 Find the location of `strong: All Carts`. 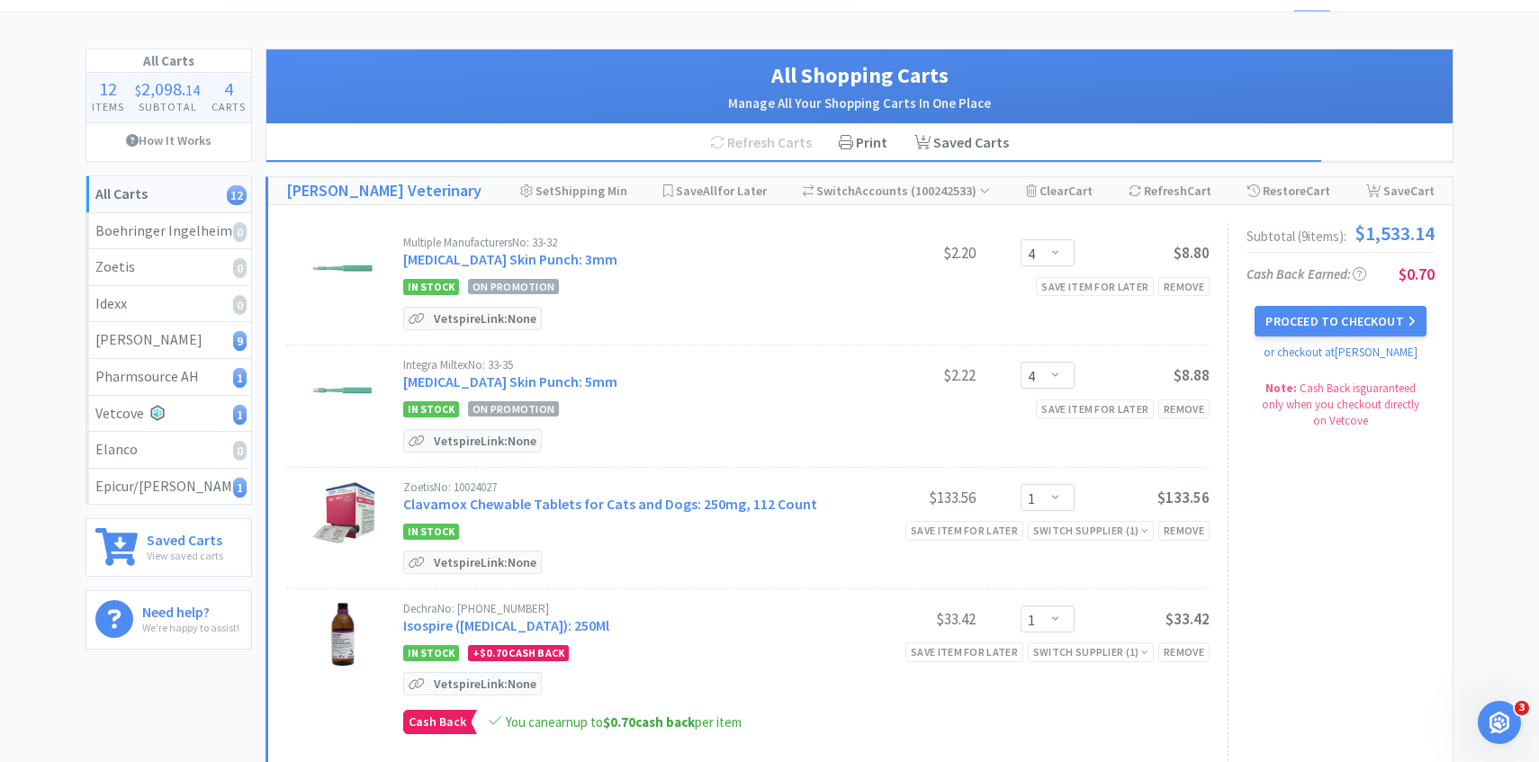

strong: All Carts is located at coordinates (122, 194).